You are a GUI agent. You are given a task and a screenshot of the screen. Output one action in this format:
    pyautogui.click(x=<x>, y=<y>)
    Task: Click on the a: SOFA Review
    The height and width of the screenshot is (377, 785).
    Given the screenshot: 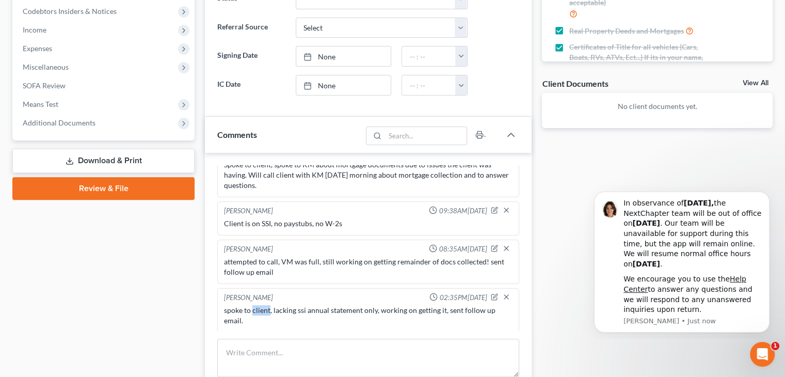 What is the action you would take?
    pyautogui.click(x=104, y=86)
    